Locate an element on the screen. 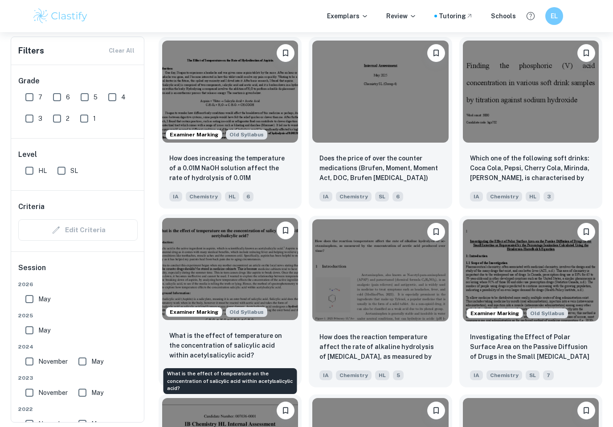  p: Review is located at coordinates (401, 16).